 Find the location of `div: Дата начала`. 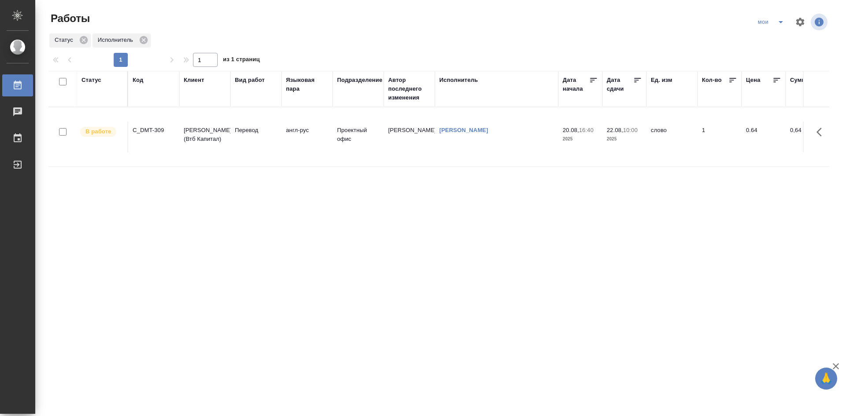

div: Дата начала is located at coordinates (576, 85).